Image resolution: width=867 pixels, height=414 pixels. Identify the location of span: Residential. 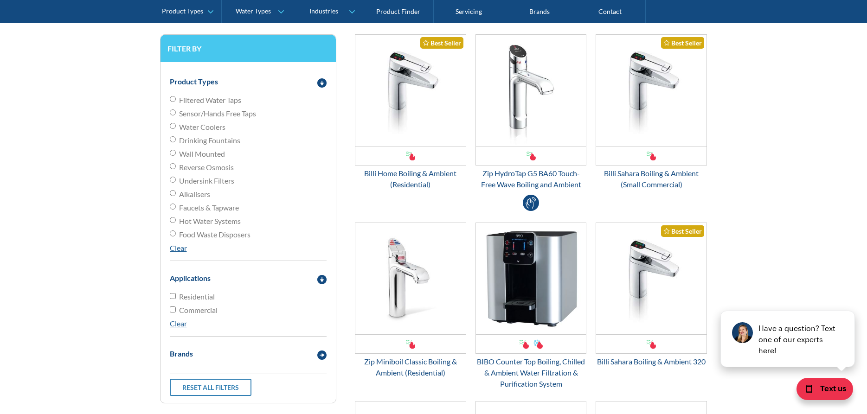
(197, 297).